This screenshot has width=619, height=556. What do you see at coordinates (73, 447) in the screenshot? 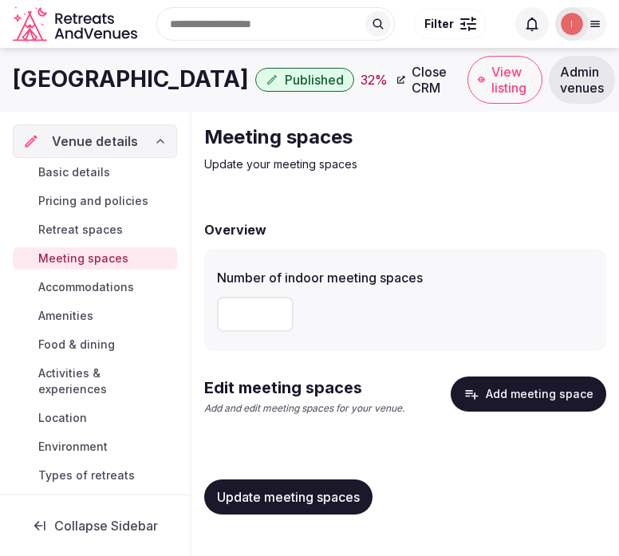
I see `span: Environment` at bounding box center [73, 447].